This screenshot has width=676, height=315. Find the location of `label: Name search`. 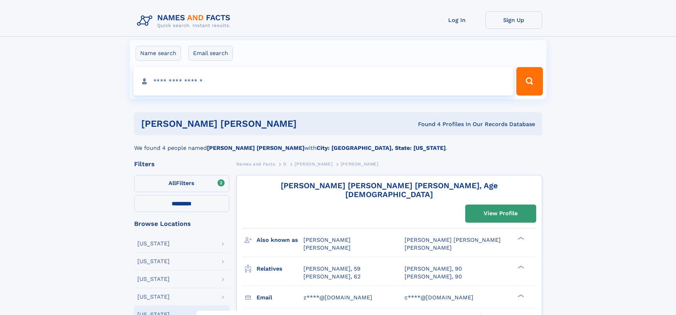

label: Name search is located at coordinates (158, 53).